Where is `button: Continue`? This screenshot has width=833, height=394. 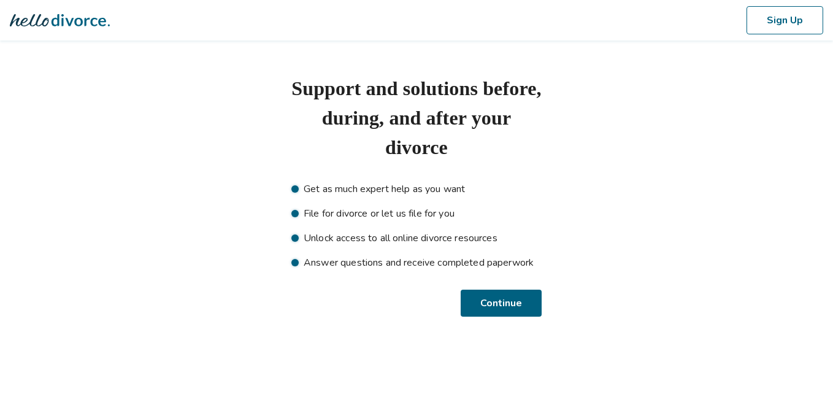 button: Continue is located at coordinates (502, 303).